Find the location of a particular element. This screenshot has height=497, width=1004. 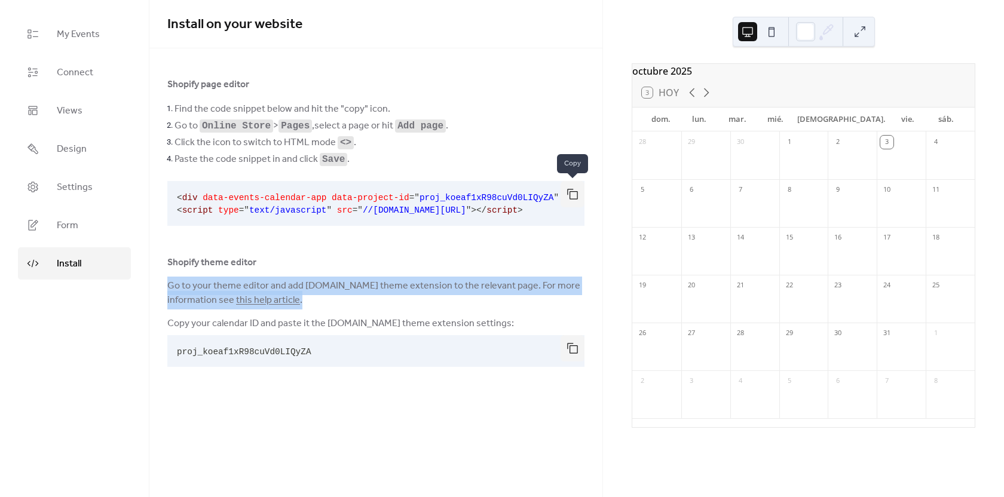

div: 21 is located at coordinates (741, 286).